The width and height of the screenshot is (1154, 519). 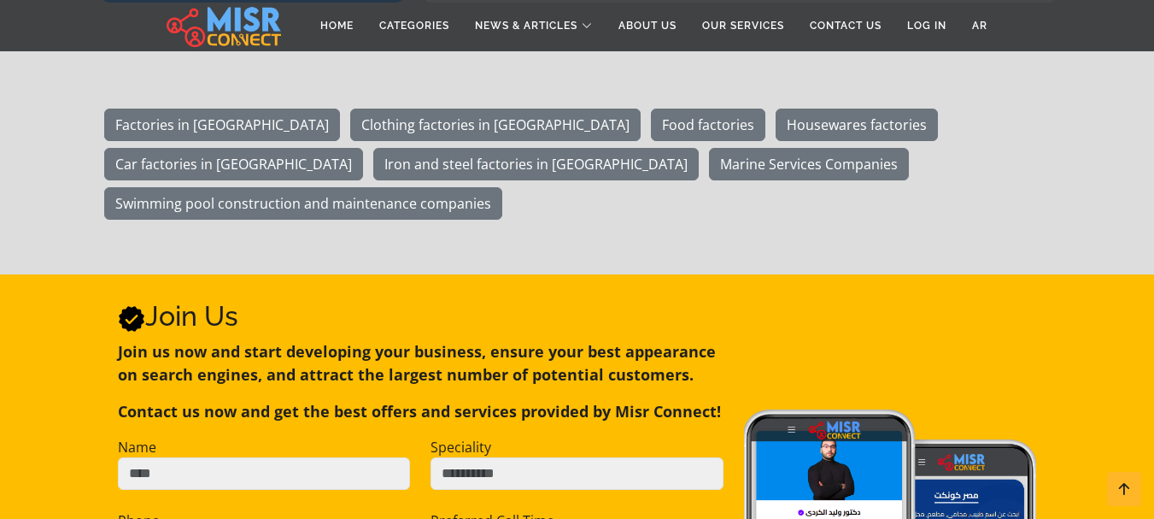 What do you see at coordinates (980, 26) in the screenshot?
I see `a: AR` at bounding box center [980, 26].